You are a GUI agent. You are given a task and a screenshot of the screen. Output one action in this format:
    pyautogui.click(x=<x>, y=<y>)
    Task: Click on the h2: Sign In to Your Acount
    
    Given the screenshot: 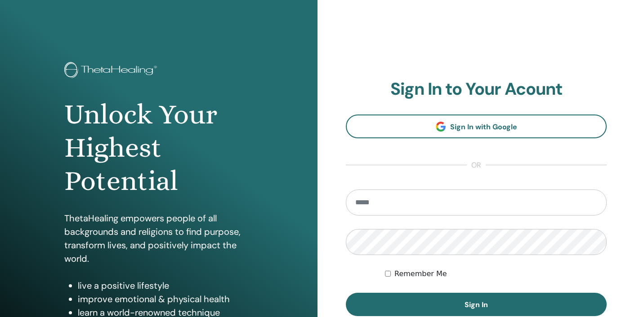 What is the action you would take?
    pyautogui.click(x=476, y=89)
    